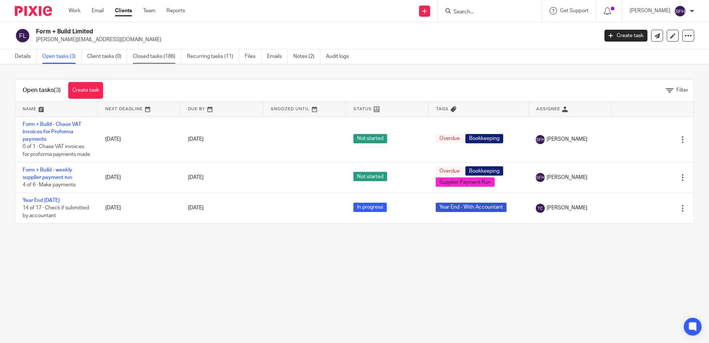 This screenshot has width=709, height=343. I want to click on span: 14 of 17 · Check if submitted by accountant, so click(56, 211).